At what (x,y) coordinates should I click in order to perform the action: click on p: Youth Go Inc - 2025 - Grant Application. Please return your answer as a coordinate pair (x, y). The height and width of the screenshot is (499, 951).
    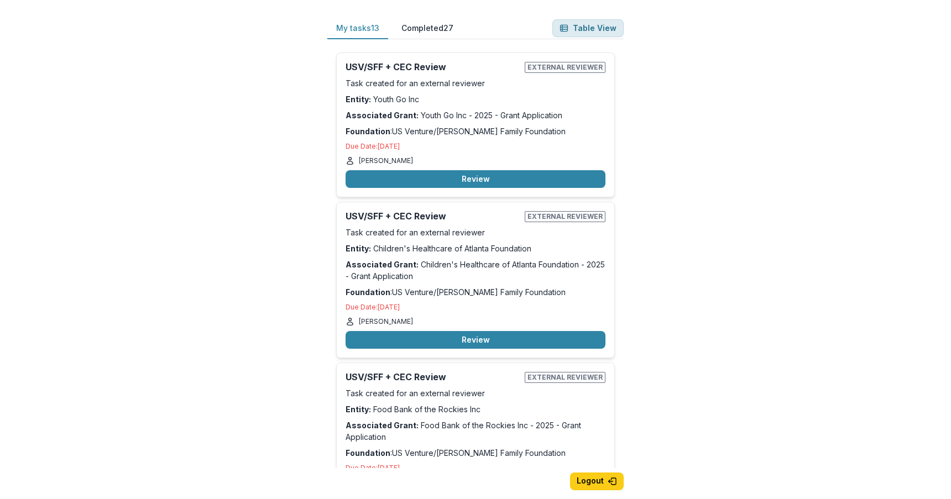
    Looking at the image, I should click on (475, 115).